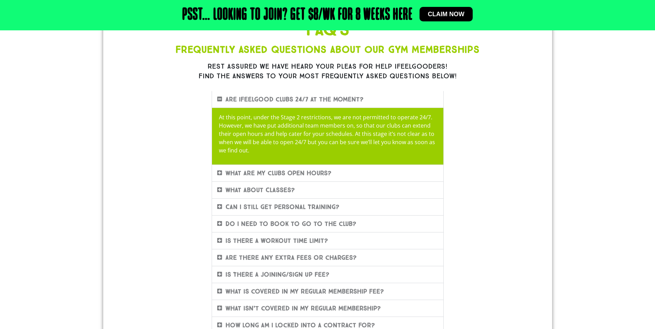 The width and height of the screenshot is (655, 329). What do you see at coordinates (277, 275) in the screenshot?
I see `a: Is There A Joining/Sign Up Fee?` at bounding box center [277, 275].